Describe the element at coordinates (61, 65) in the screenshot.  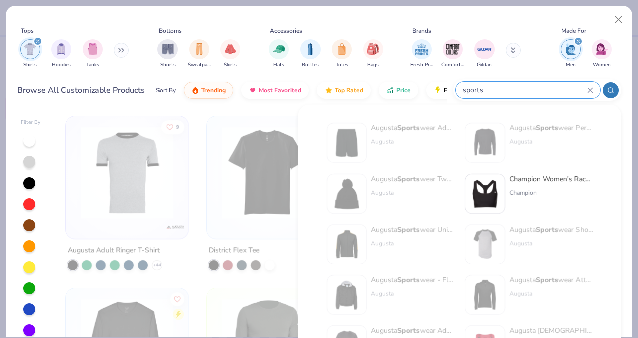
I see `span: Hoodies` at that location.